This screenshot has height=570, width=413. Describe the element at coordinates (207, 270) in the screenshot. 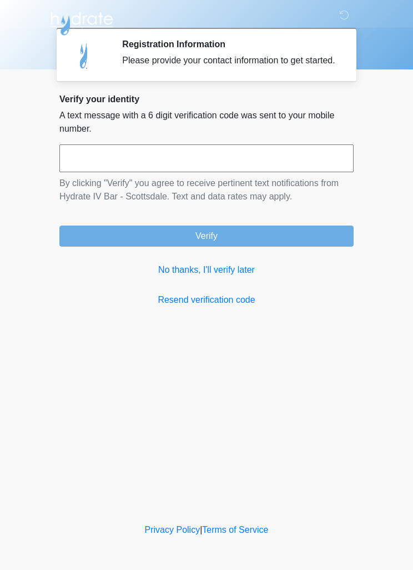

I see `a: No thanks, I'll verify later` at that location.